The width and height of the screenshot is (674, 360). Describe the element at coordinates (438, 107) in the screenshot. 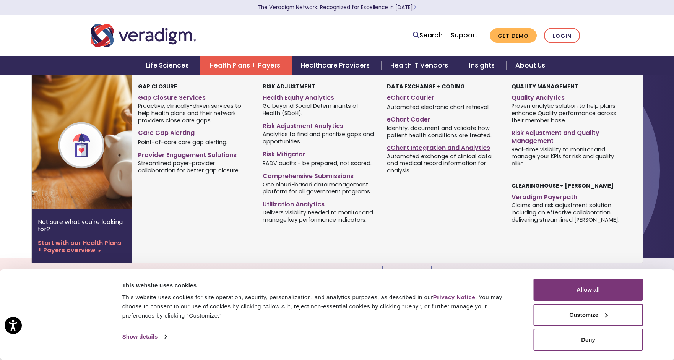

I see `span: Automated electronic chart retrieval.` at that location.